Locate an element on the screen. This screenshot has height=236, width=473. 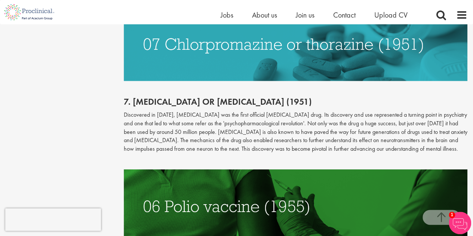
a: About us is located at coordinates (264, 15).